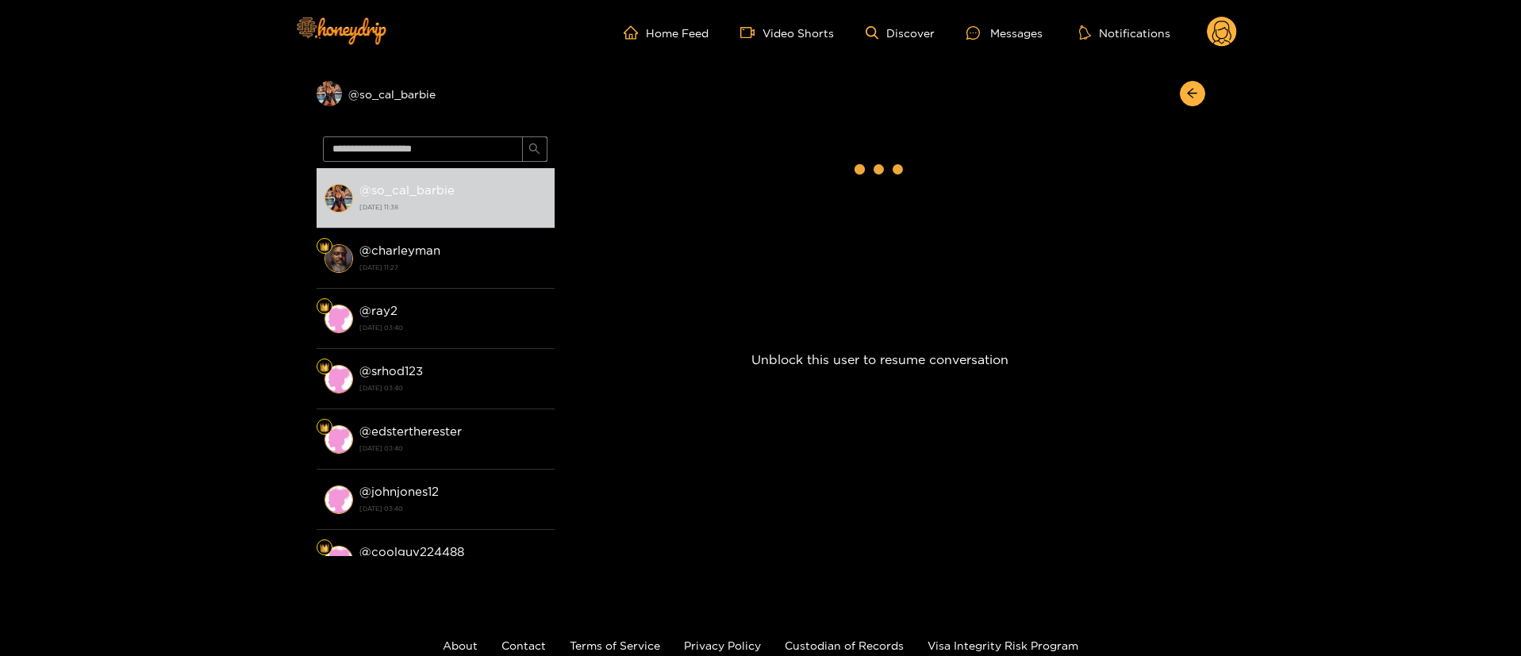 This screenshot has width=1521, height=656. What do you see at coordinates (615, 645) in the screenshot?
I see `a: Terms of Service` at bounding box center [615, 645].